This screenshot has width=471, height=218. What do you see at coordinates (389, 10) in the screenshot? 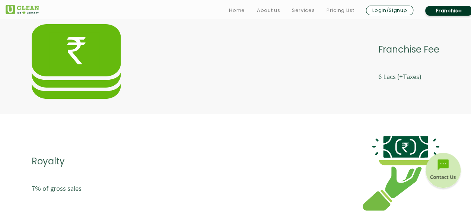
I see `a: Login/Signup` at bounding box center [389, 10].